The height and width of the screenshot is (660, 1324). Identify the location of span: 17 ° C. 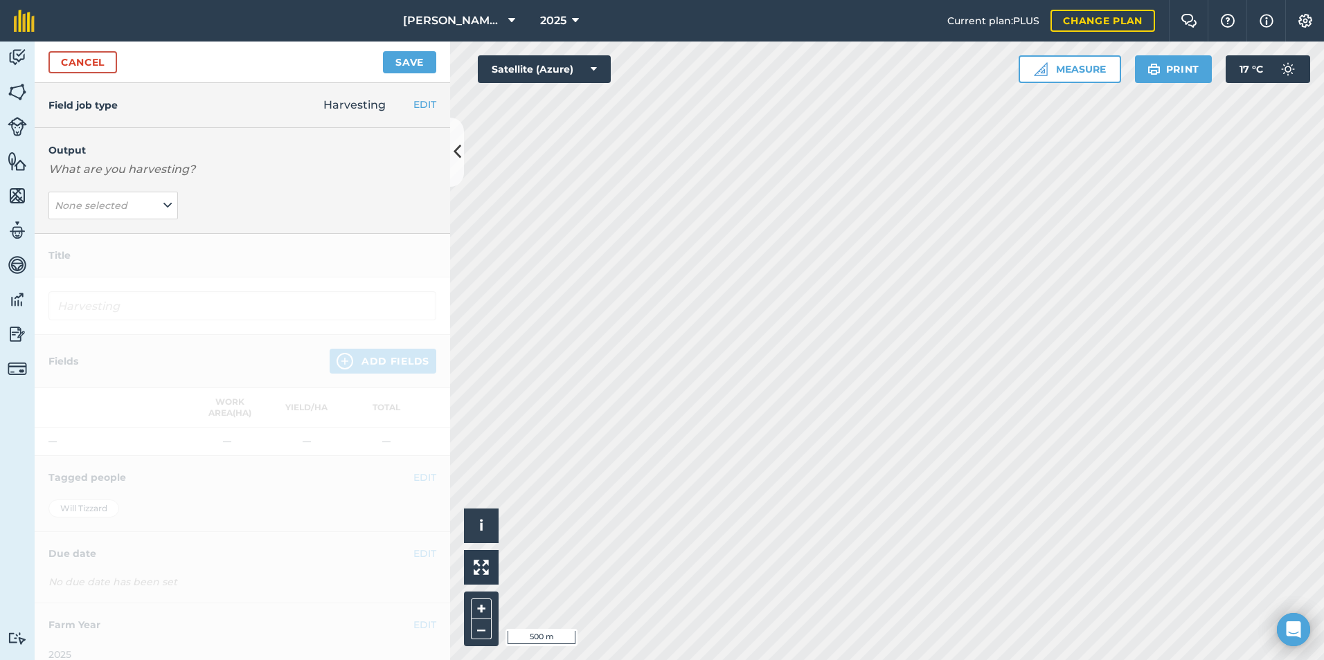
(1251, 69).